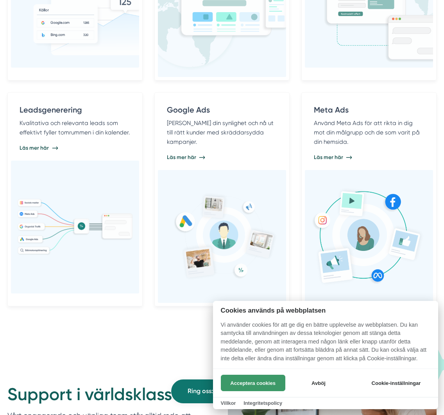  What do you see at coordinates (326, 345) in the screenshot?
I see `p: Vi använder cookies för att ge dig en bättre upplevelse av webbplatsen. Du kan samtycka till anvä...` at bounding box center [326, 345].